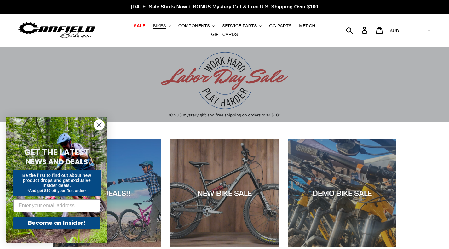 The width and height of the screenshot is (449, 249). Describe the element at coordinates (342, 193) in the screenshot. I see `a: DEMO BIKE SALE` at that location.